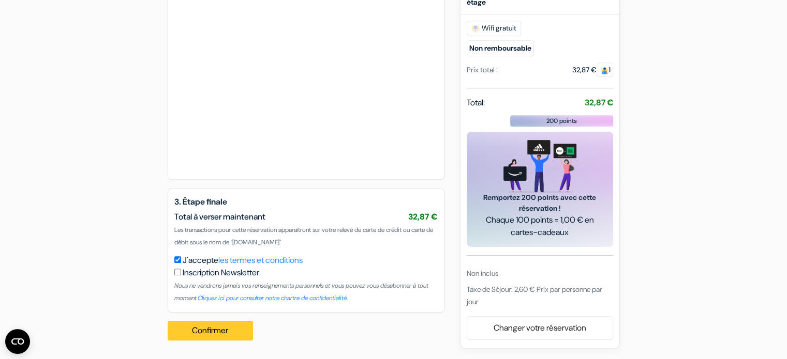  I want to click on strong: 32,87 €, so click(598, 102).